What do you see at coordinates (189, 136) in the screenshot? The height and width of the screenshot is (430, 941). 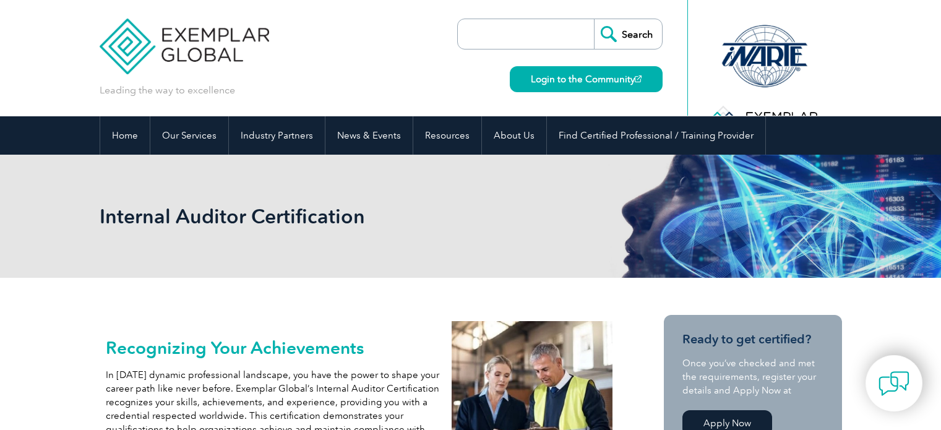 I see `a: Our Services` at bounding box center [189, 136].